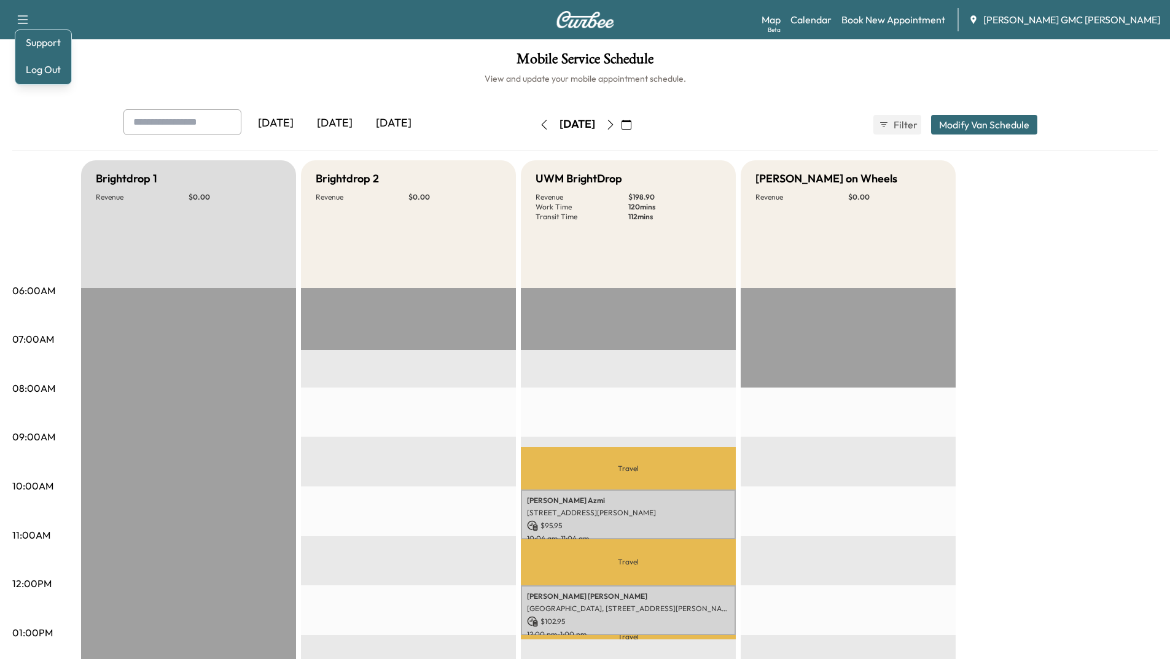  Describe the element at coordinates (43, 69) in the screenshot. I see `button: Log Out` at that location.